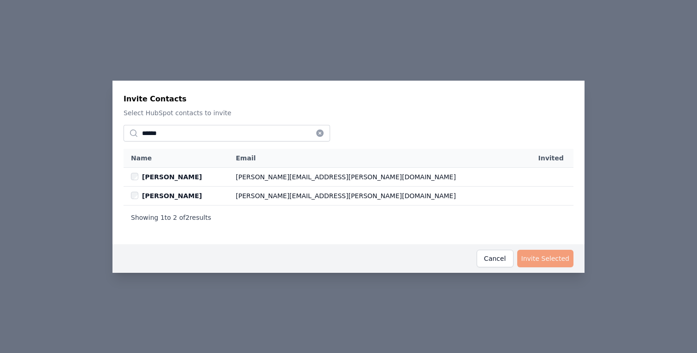 The height and width of the screenshot is (353, 697). Describe the element at coordinates (178, 113) in the screenshot. I see `span: Select HubSpot contacts to invite` at that location.